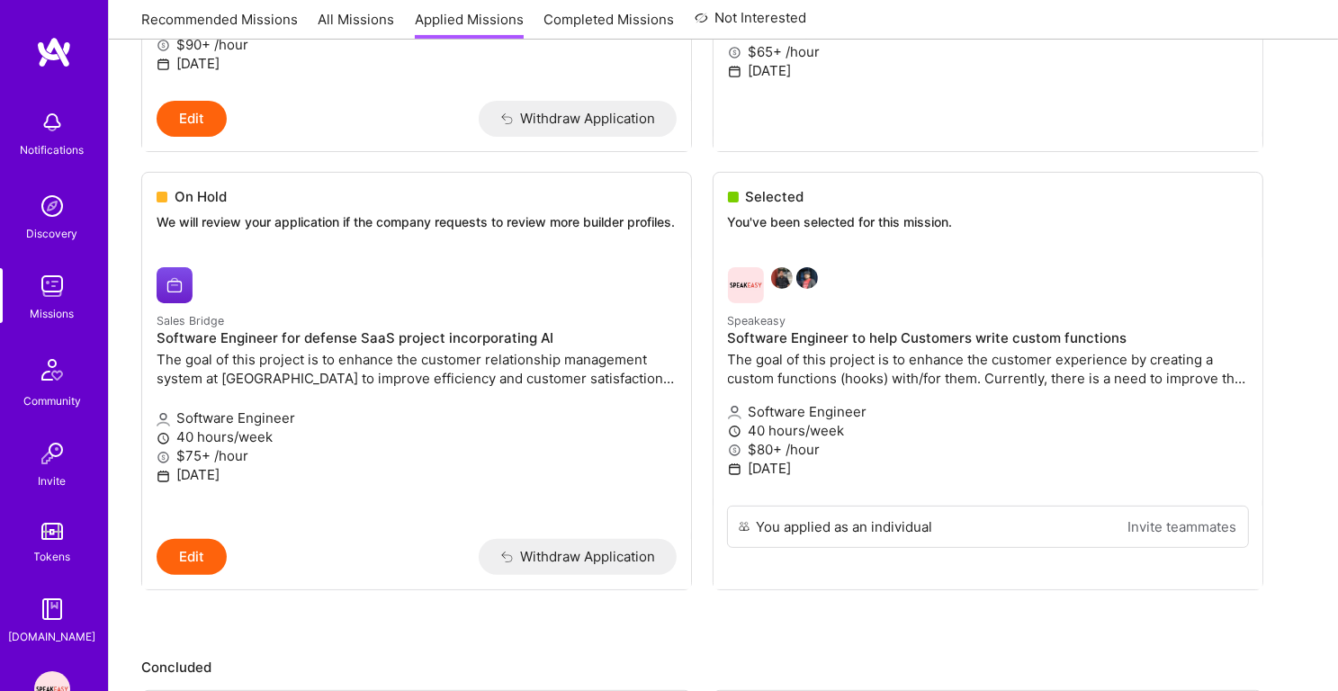 The width and height of the screenshot is (1338, 691). What do you see at coordinates (220, 24) in the screenshot?
I see `a: Recommended Missions` at bounding box center [220, 24].